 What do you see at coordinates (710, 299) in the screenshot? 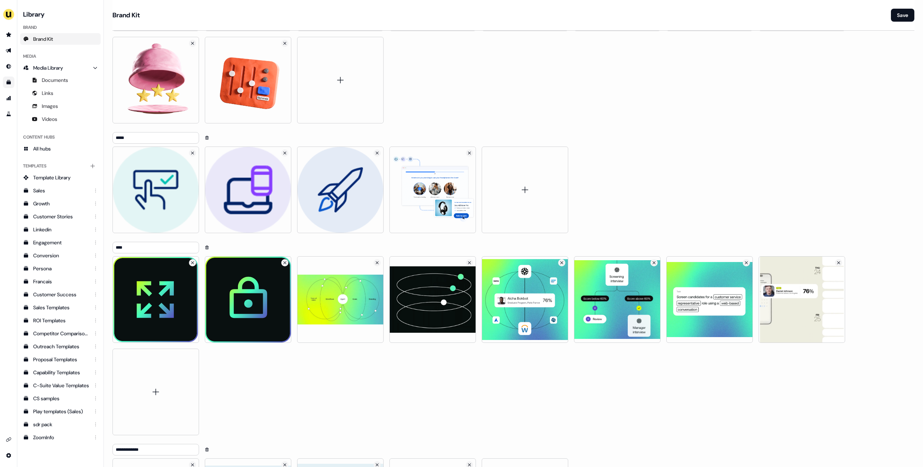
I see `img: Maki reference 7` at bounding box center [710, 299].